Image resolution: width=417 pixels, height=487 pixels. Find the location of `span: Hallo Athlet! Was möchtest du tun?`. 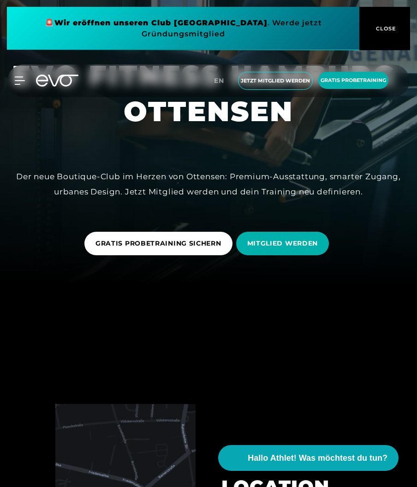

span: Hallo Athlet! Was möchtest du tun? is located at coordinates (317, 458).